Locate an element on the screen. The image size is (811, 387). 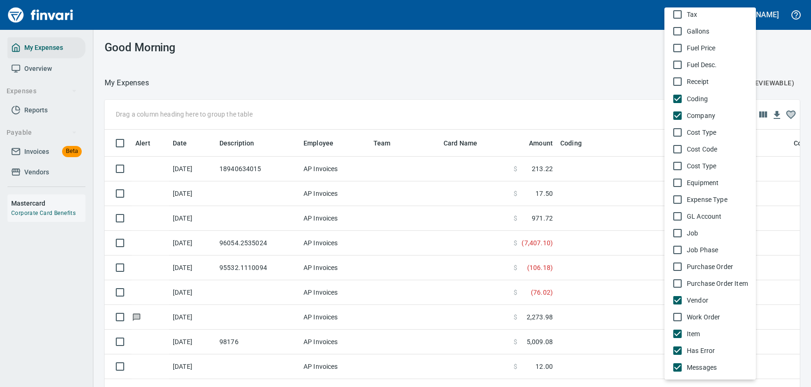
span: Fuel Desc. is located at coordinates (717, 65).